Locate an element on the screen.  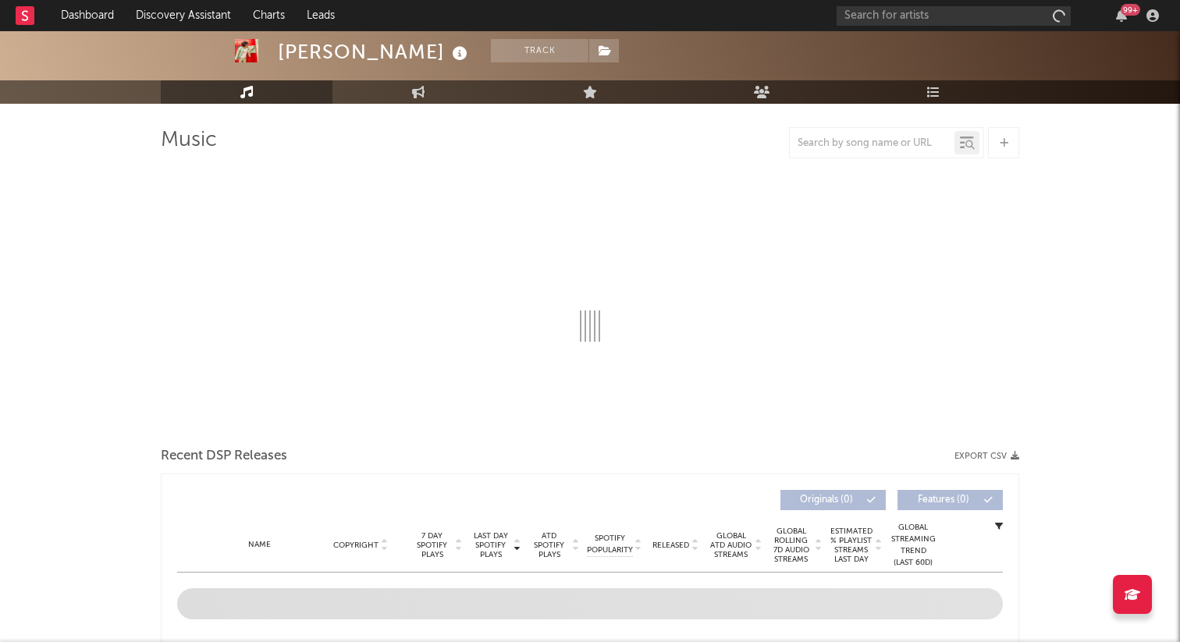
span: Originals ( 0 ) is located at coordinates (826, 500).